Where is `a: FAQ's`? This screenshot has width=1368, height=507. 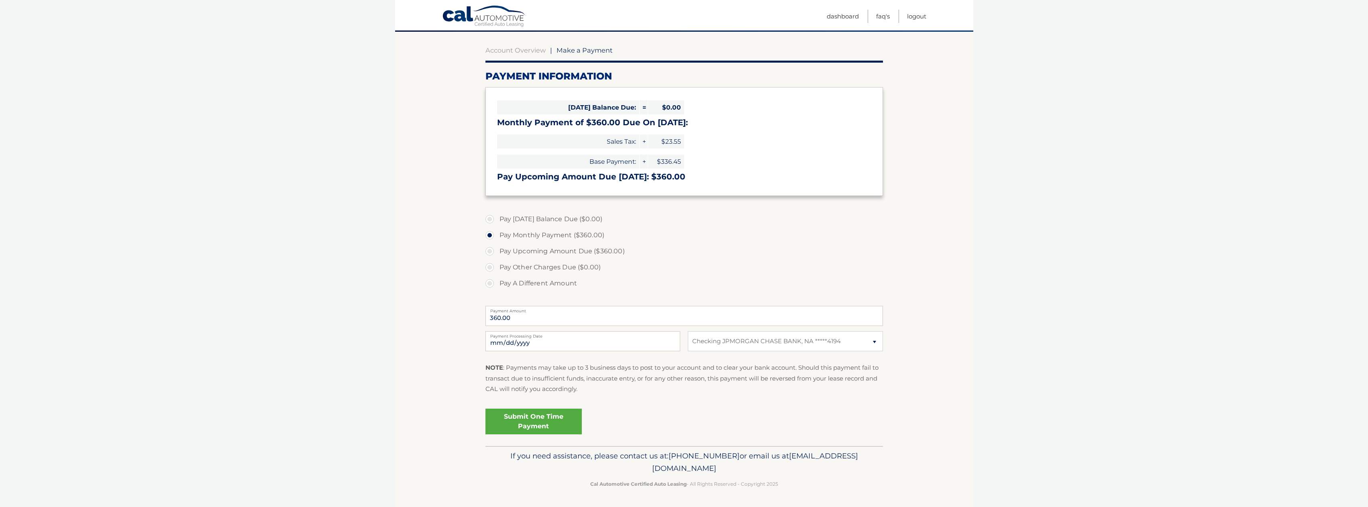
a: FAQ's is located at coordinates (883, 16).